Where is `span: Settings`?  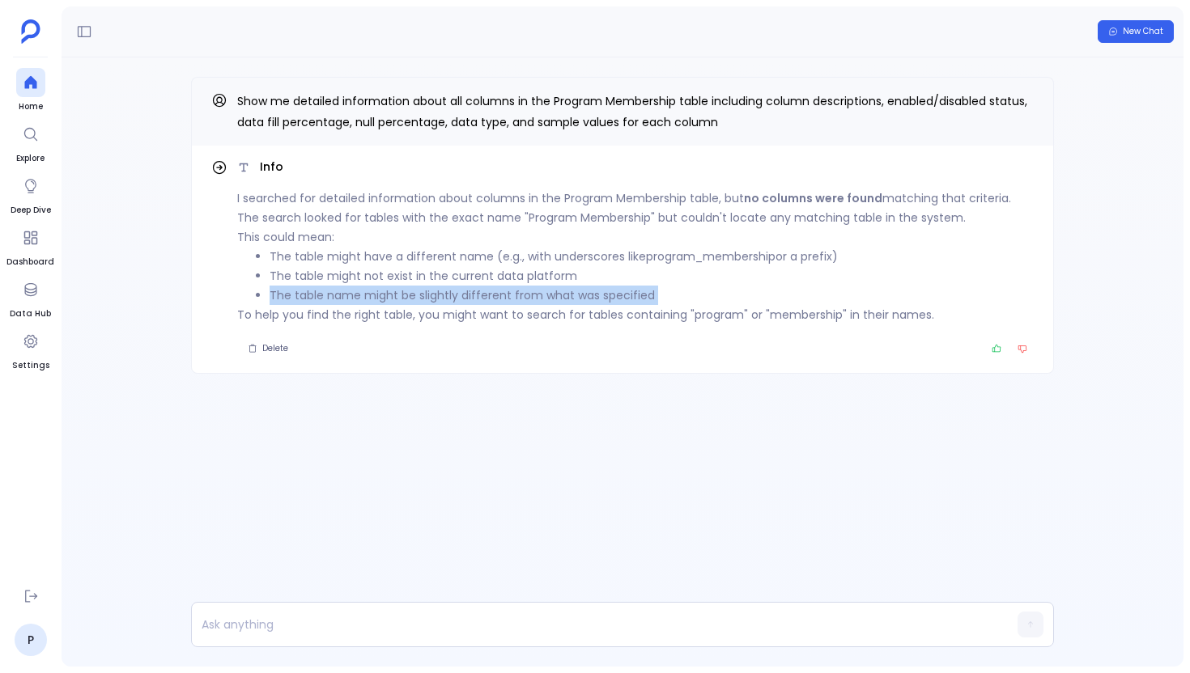 span: Settings is located at coordinates (31, 366).